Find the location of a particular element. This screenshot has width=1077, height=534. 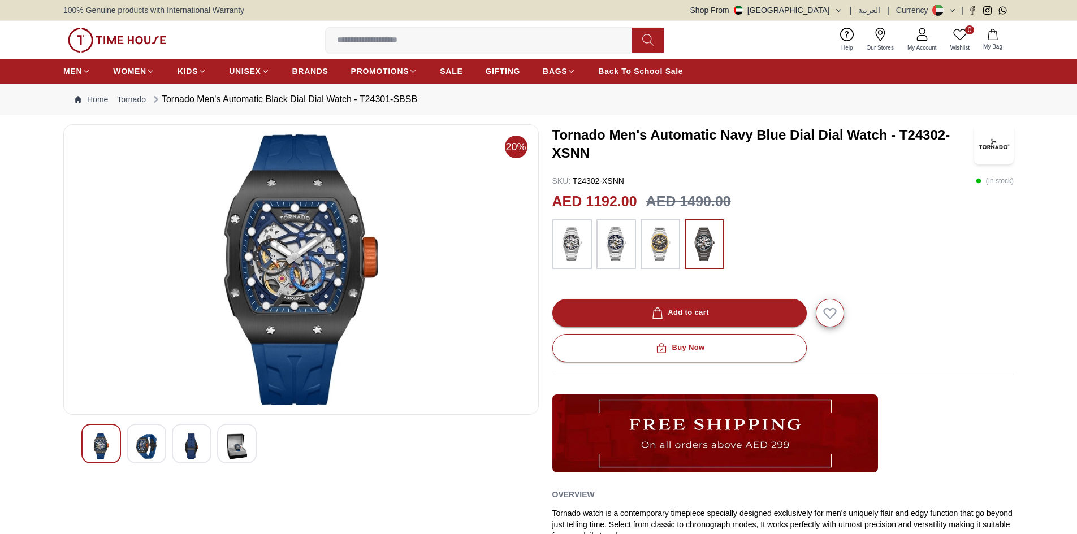

div: Add to cart is located at coordinates (679, 313).